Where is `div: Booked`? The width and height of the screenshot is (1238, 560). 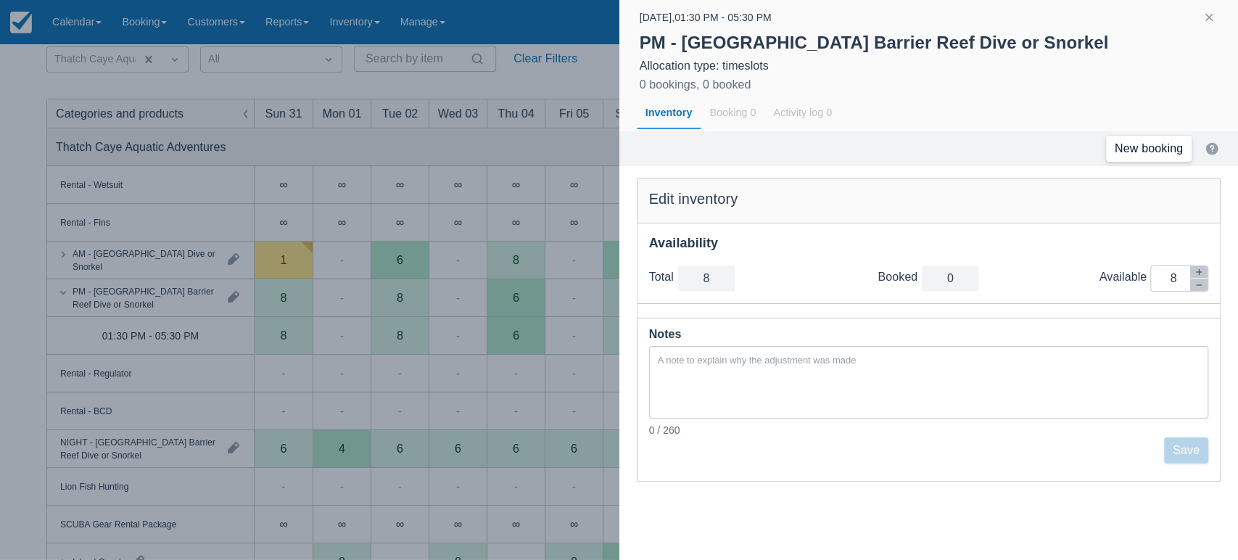
div: Booked is located at coordinates (899, 277).